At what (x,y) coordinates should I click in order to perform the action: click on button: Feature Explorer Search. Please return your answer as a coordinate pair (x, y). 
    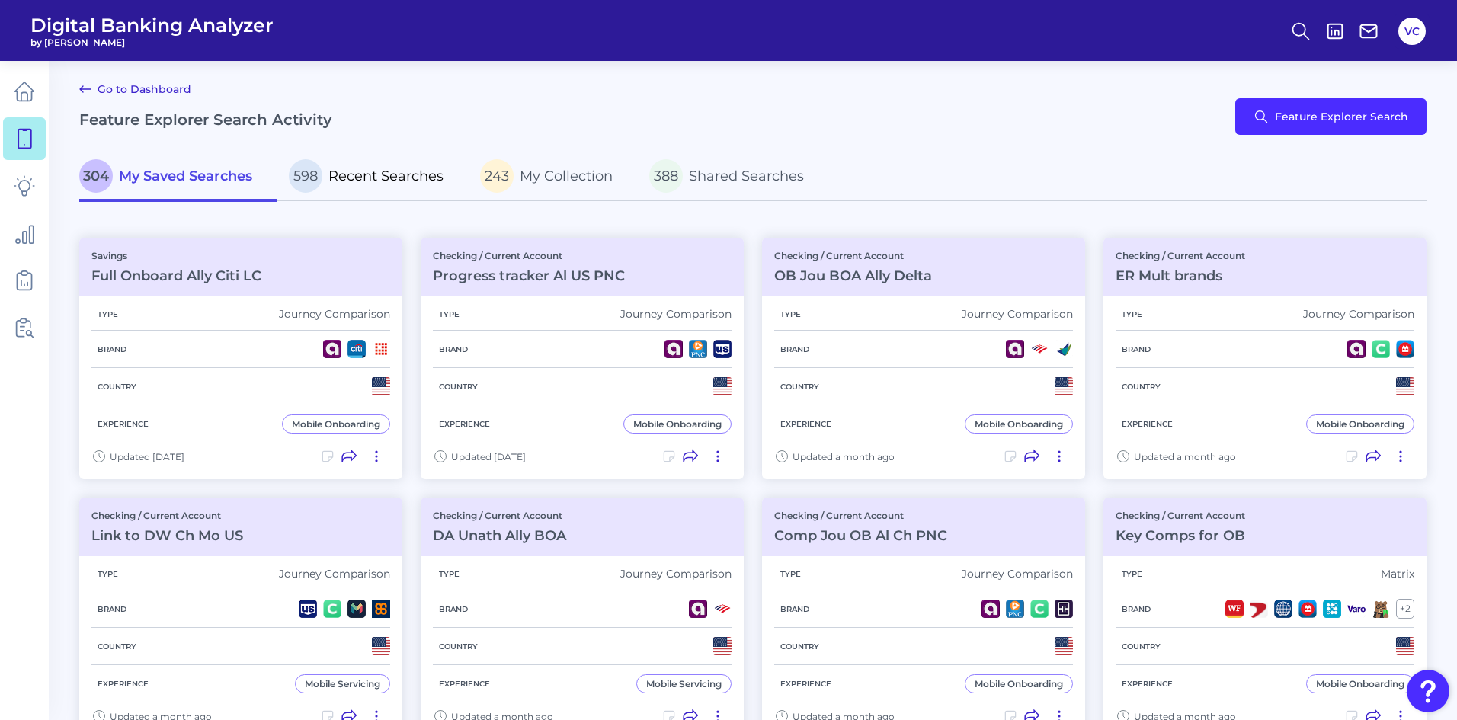
    Looking at the image, I should click on (1331, 117).